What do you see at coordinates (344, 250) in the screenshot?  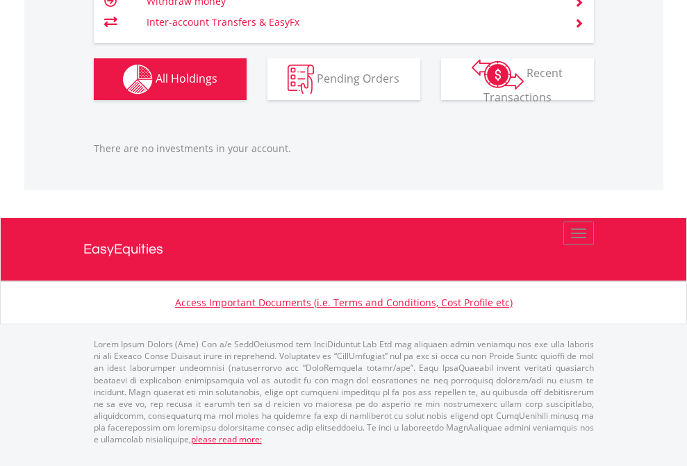 I see `div: EasyEquities` at bounding box center [344, 250].